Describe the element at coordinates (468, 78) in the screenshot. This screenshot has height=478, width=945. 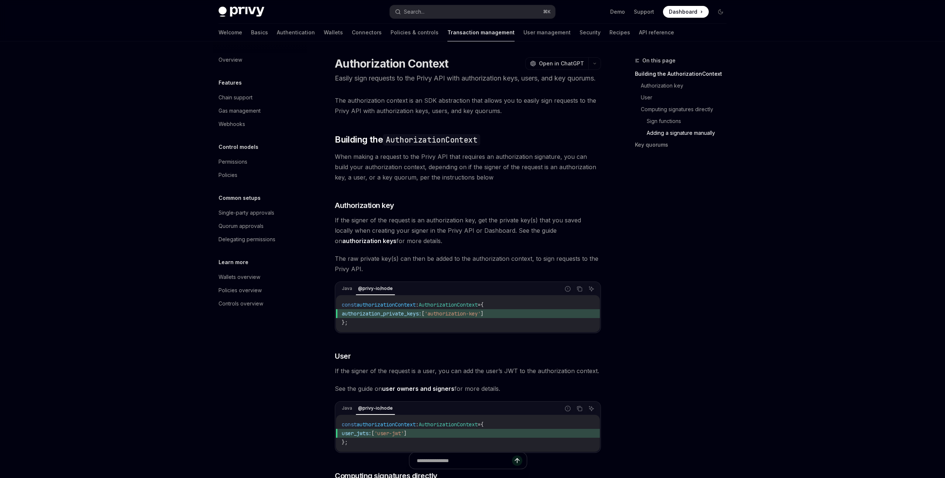
I see `p: Easily sign requests to the Privy API with authorization keys, users, and key quorums.` at that location.